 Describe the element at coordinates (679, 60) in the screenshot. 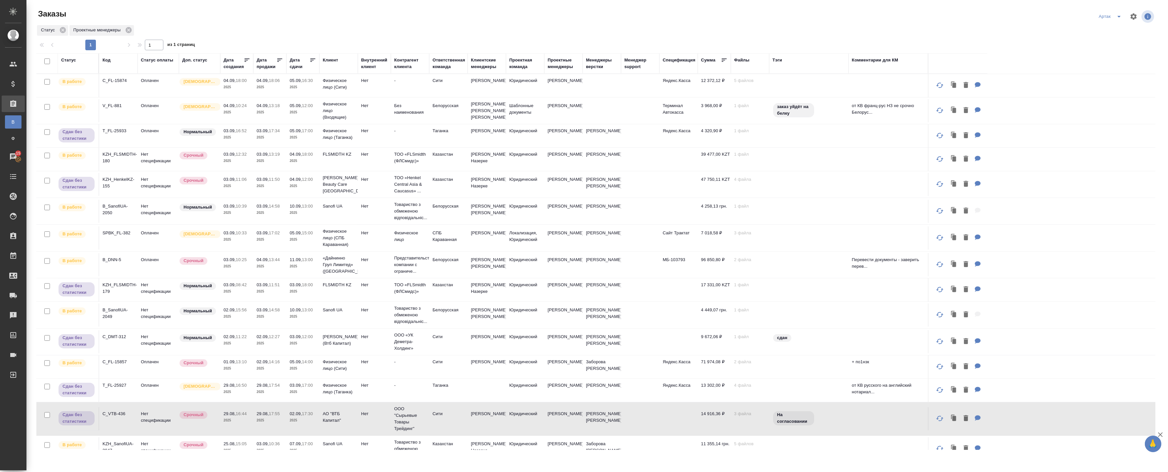

I see `div: Спецификация` at that location.